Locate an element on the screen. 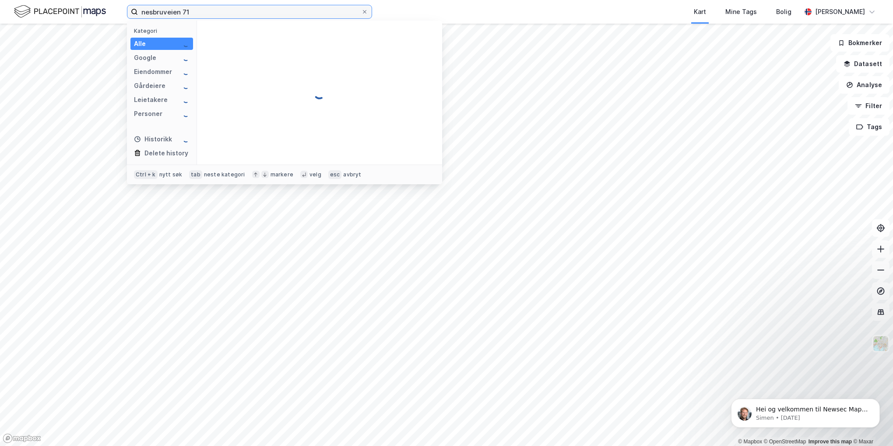 The image size is (893, 446). button: Tags is located at coordinates (869, 127).